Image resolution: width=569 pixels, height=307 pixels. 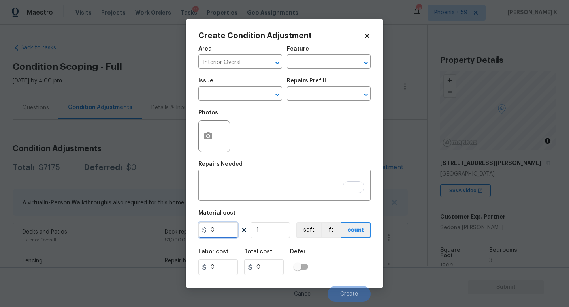 What do you see at coordinates (349, 294) in the screenshot?
I see `span: Create` at bounding box center [349, 294].